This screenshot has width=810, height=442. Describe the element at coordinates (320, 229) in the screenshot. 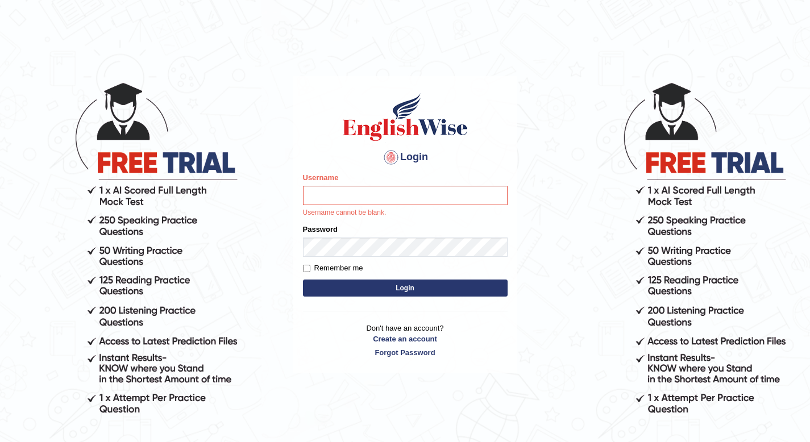

I see `label: Password` at that location.